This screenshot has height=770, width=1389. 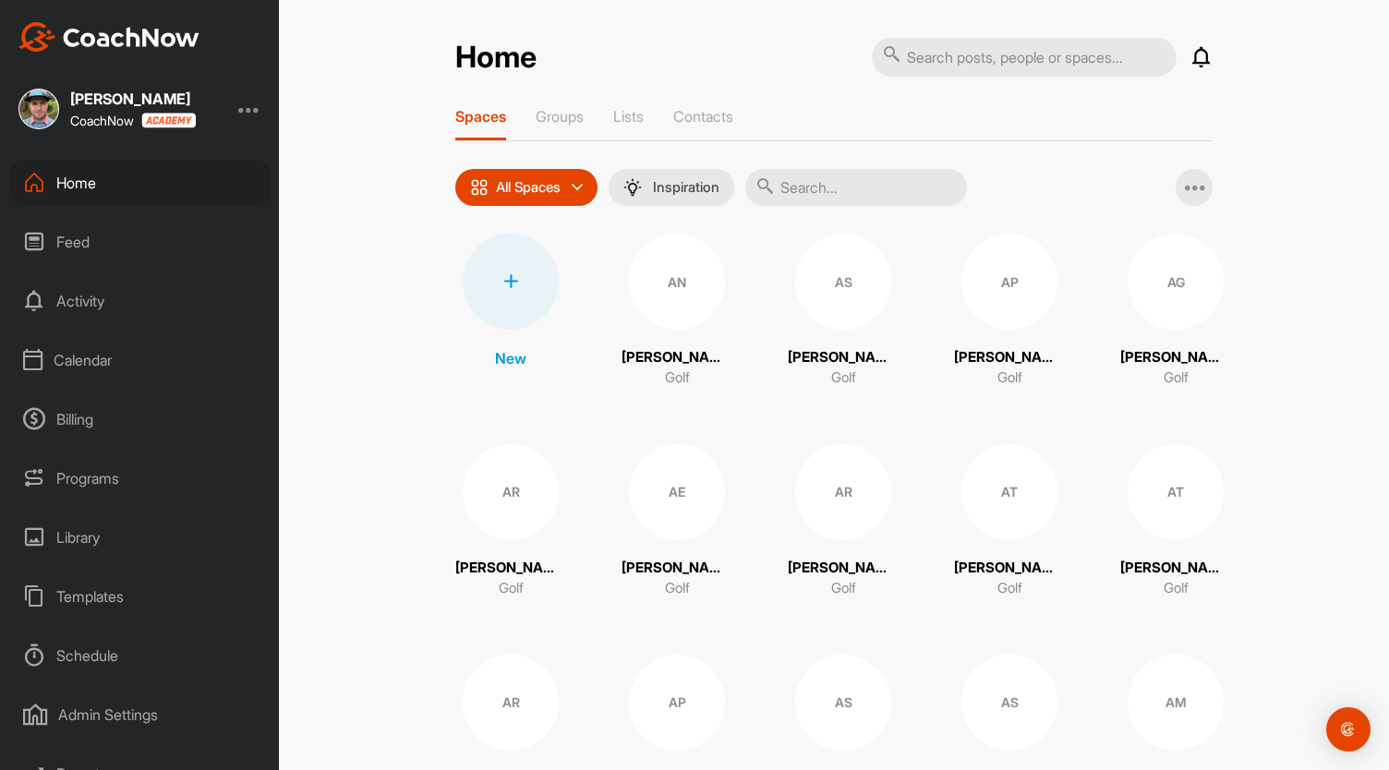 What do you see at coordinates (140, 597) in the screenshot?
I see `div: Templates` at bounding box center [140, 597].